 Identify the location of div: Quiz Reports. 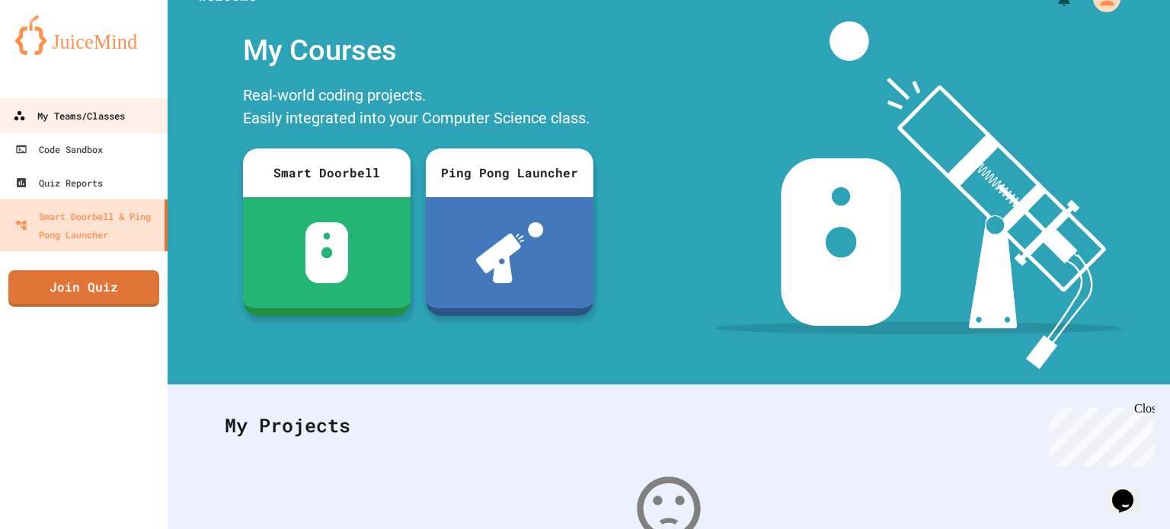
(59, 183).